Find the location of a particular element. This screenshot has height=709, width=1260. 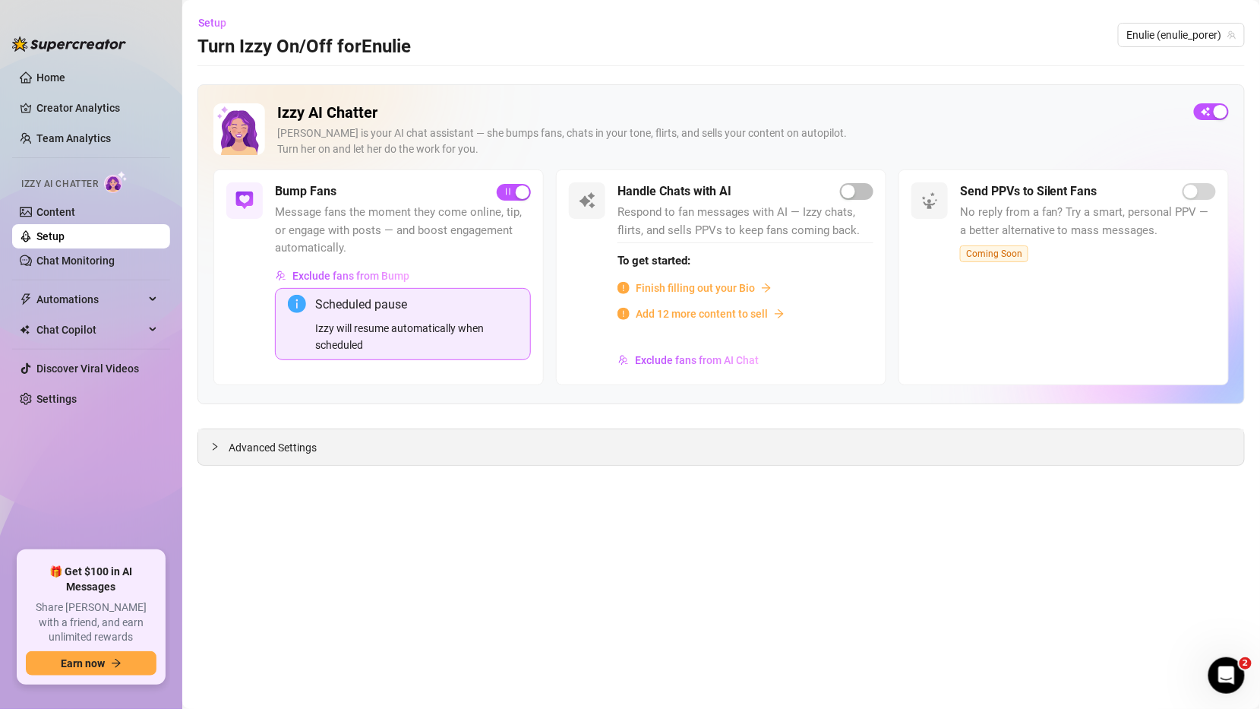

img: Izzy AI Chatter is located at coordinates (239, 129).